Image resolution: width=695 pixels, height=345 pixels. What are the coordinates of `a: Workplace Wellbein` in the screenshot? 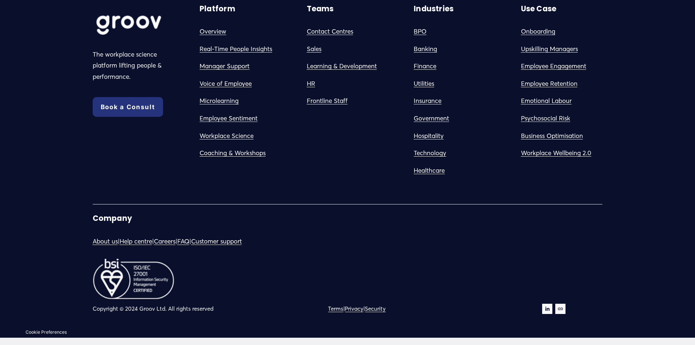 It's located at (549, 153).